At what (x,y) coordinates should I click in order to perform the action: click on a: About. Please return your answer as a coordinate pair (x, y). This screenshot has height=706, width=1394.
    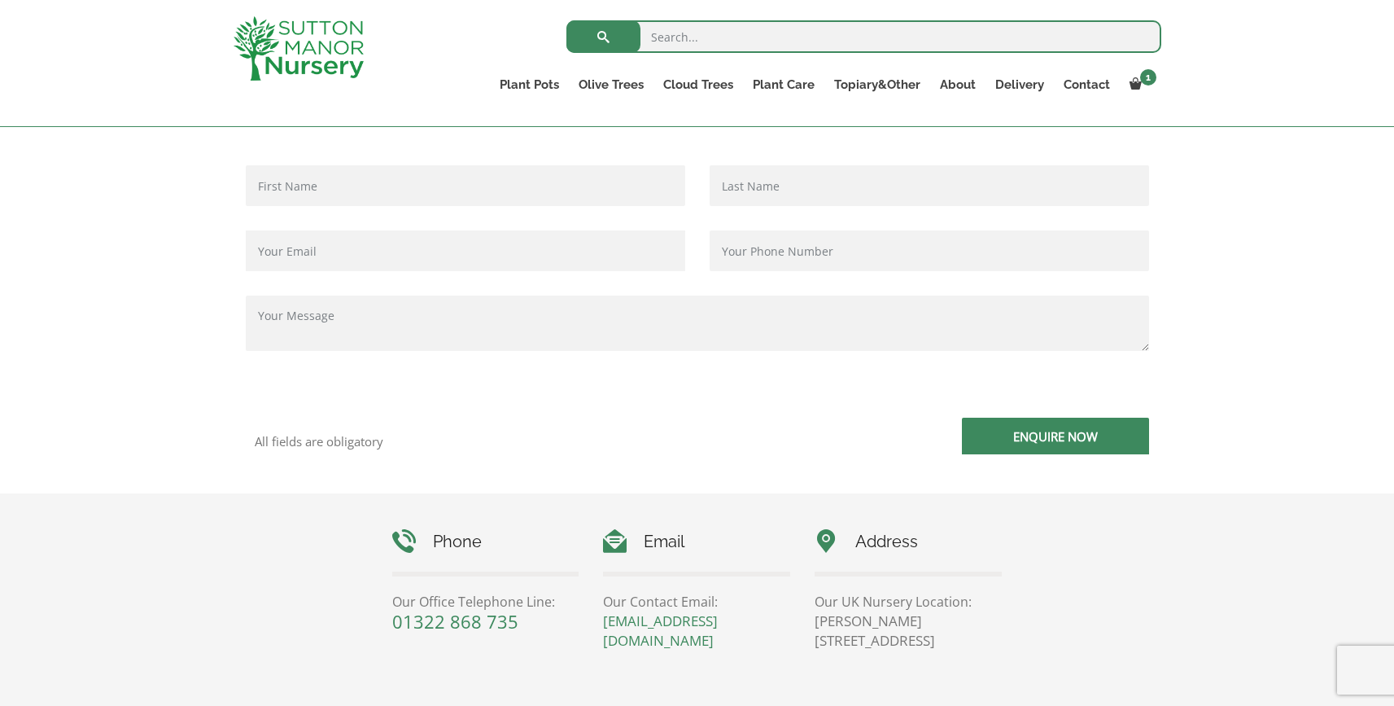
    Looking at the image, I should click on (958, 85).